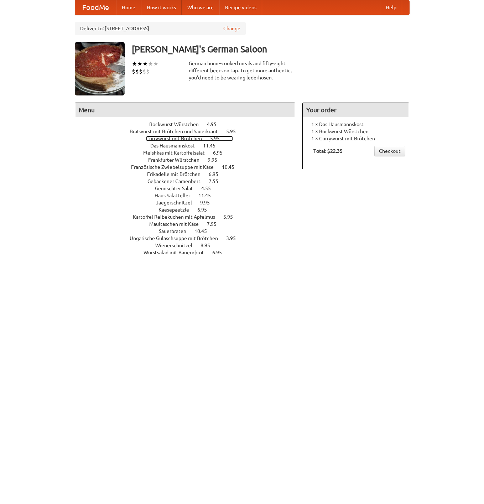  Describe the element at coordinates (177, 203) in the screenshot. I see `span: Jaegerschnitzel` at that location.